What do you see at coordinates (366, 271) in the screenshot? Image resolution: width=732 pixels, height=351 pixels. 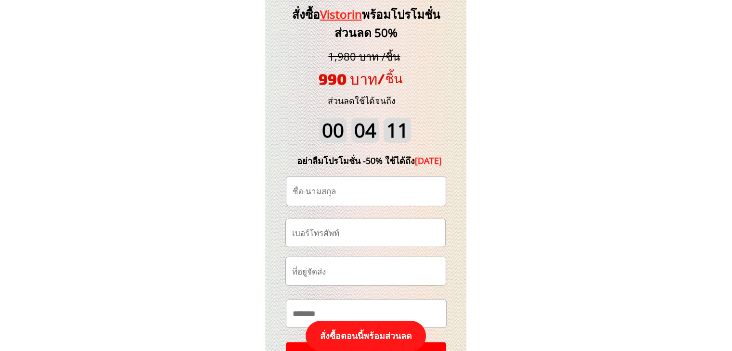 I see `input: ที่อยู่จัดส่ง` at bounding box center [366, 271].